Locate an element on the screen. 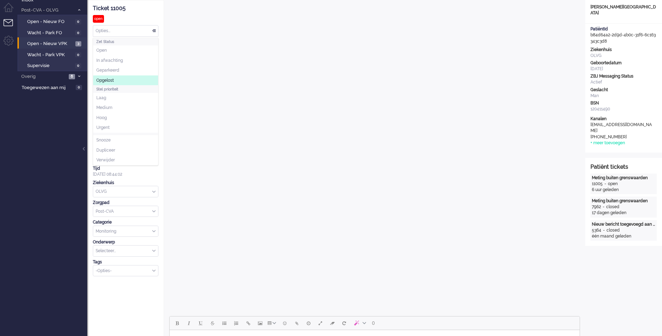 The width and height of the screenshot is (662, 336). div: één maand geleden is located at coordinates (623, 236).